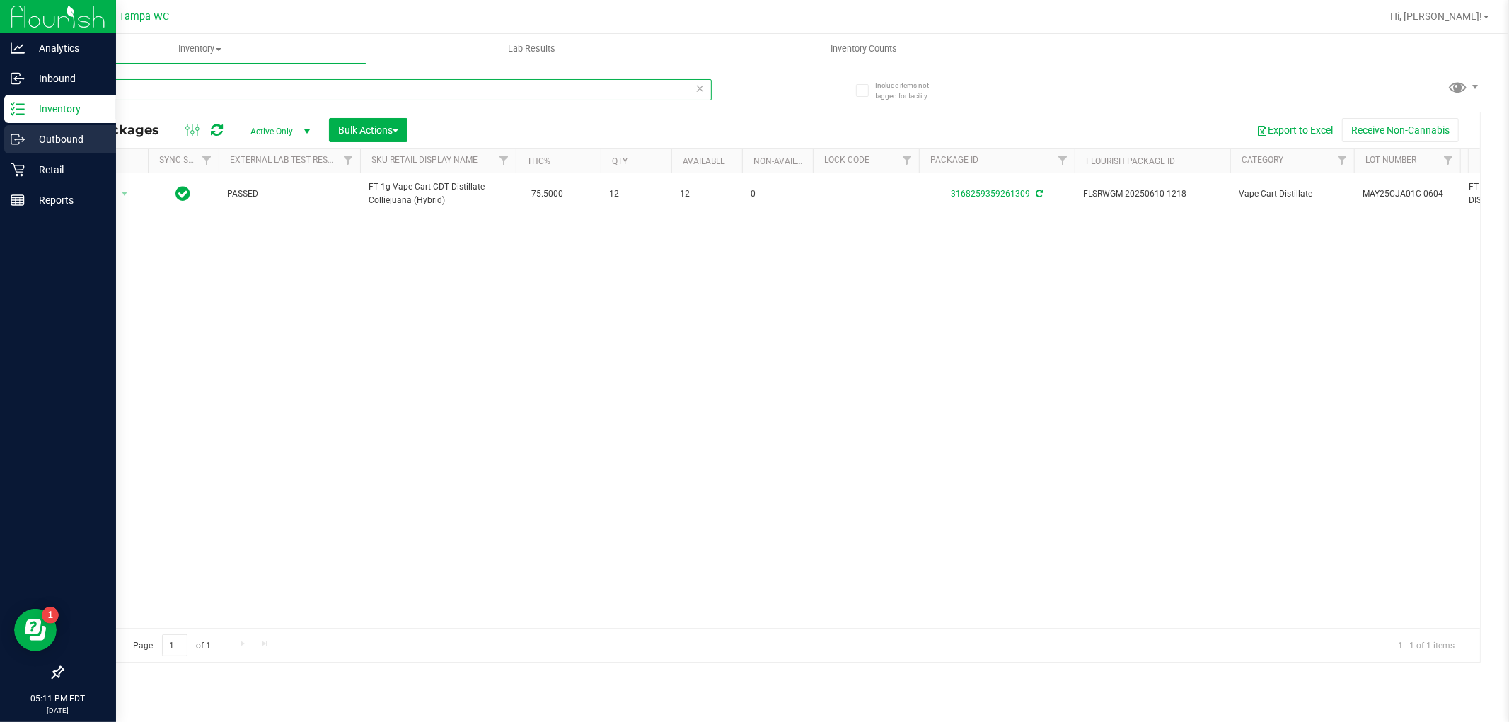 Image resolution: width=1509 pixels, height=722 pixels. I want to click on span: 0, so click(777, 194).